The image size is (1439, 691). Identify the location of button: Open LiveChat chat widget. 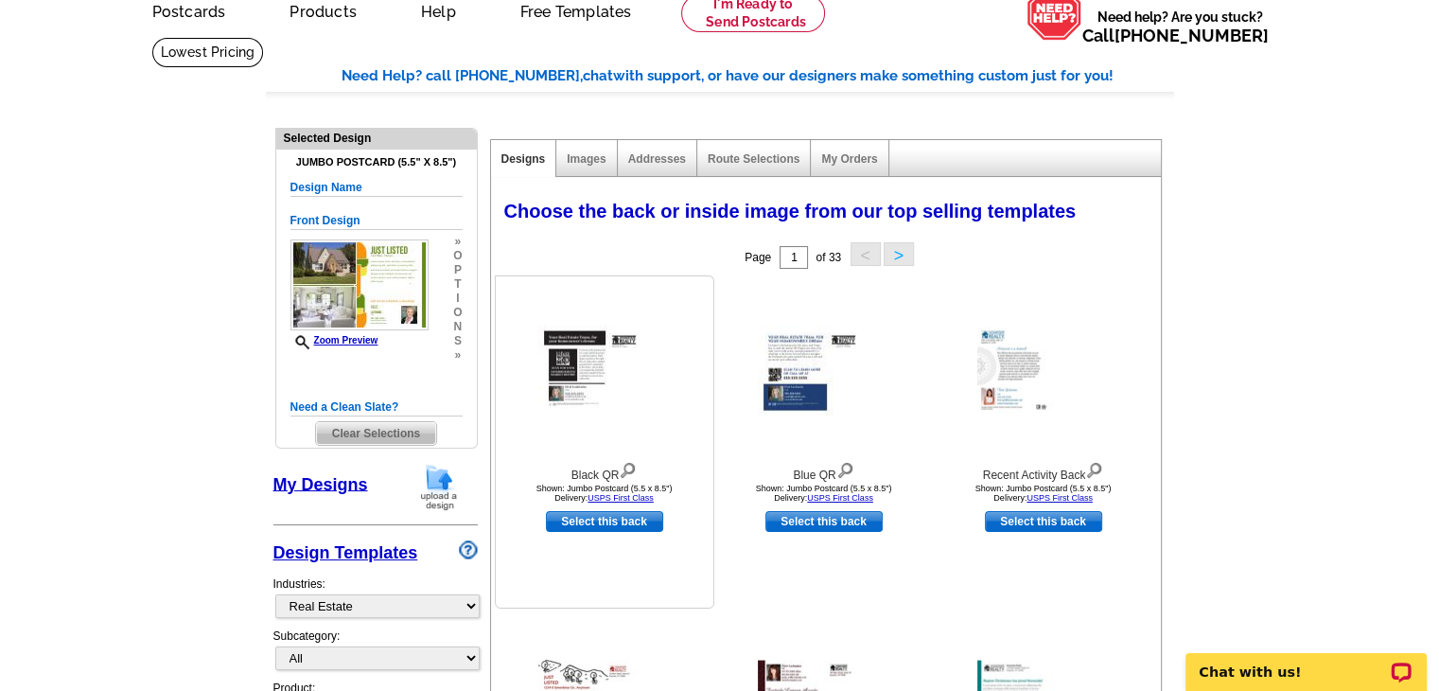
(229, 41).